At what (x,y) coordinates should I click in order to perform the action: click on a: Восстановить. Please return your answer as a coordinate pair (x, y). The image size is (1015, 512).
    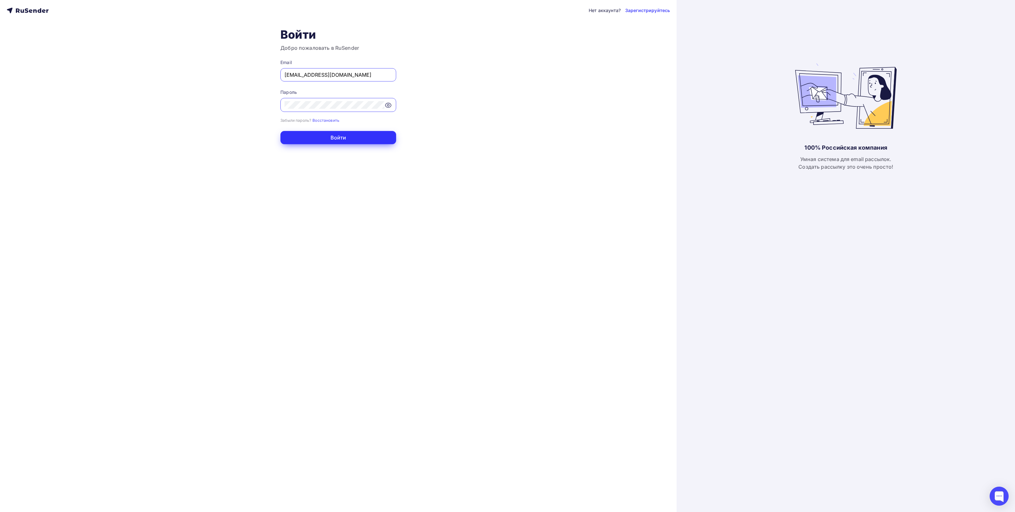
    Looking at the image, I should click on (326, 120).